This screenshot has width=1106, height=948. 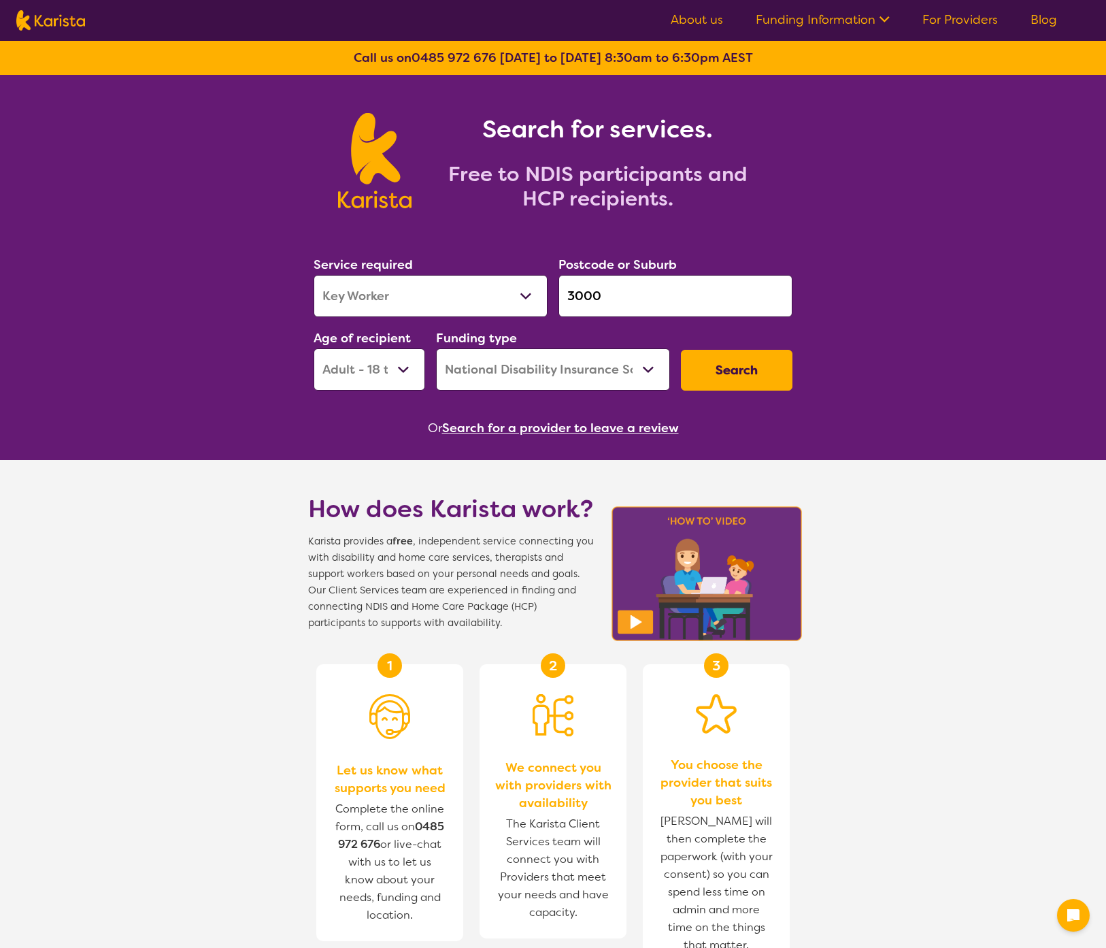 I want to click on span: We connect you with providers with availability, so click(x=553, y=785).